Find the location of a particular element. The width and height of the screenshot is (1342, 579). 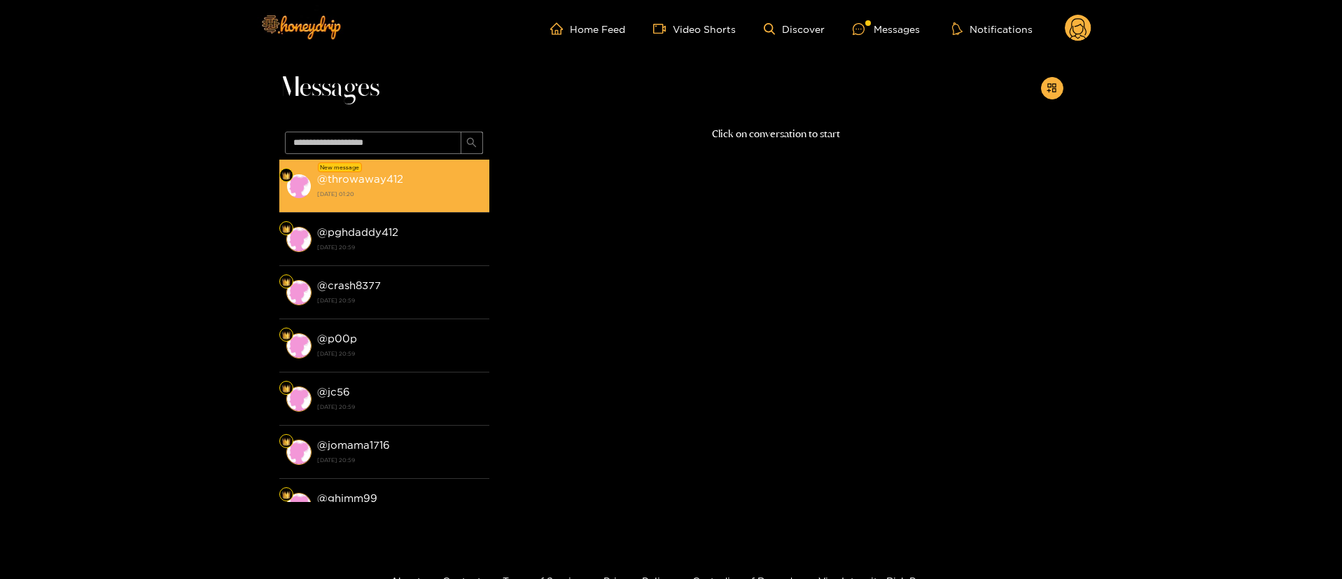

strong: @ ghimm99 is located at coordinates (347, 498).